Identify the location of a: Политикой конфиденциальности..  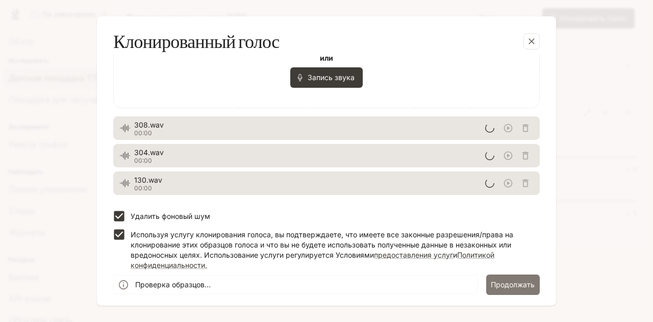
(312, 260).